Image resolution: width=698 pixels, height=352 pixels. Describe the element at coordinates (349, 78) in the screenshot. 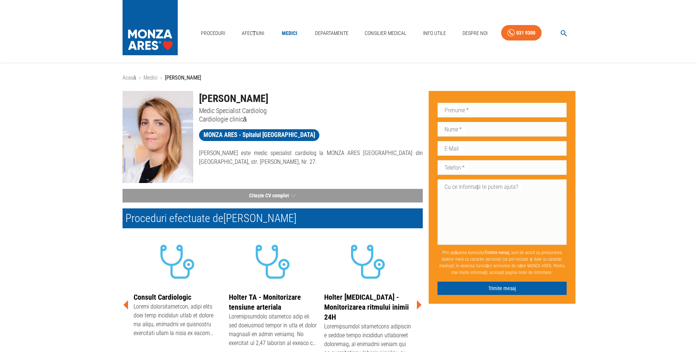

I see `nav: breadcrumb` at that location.